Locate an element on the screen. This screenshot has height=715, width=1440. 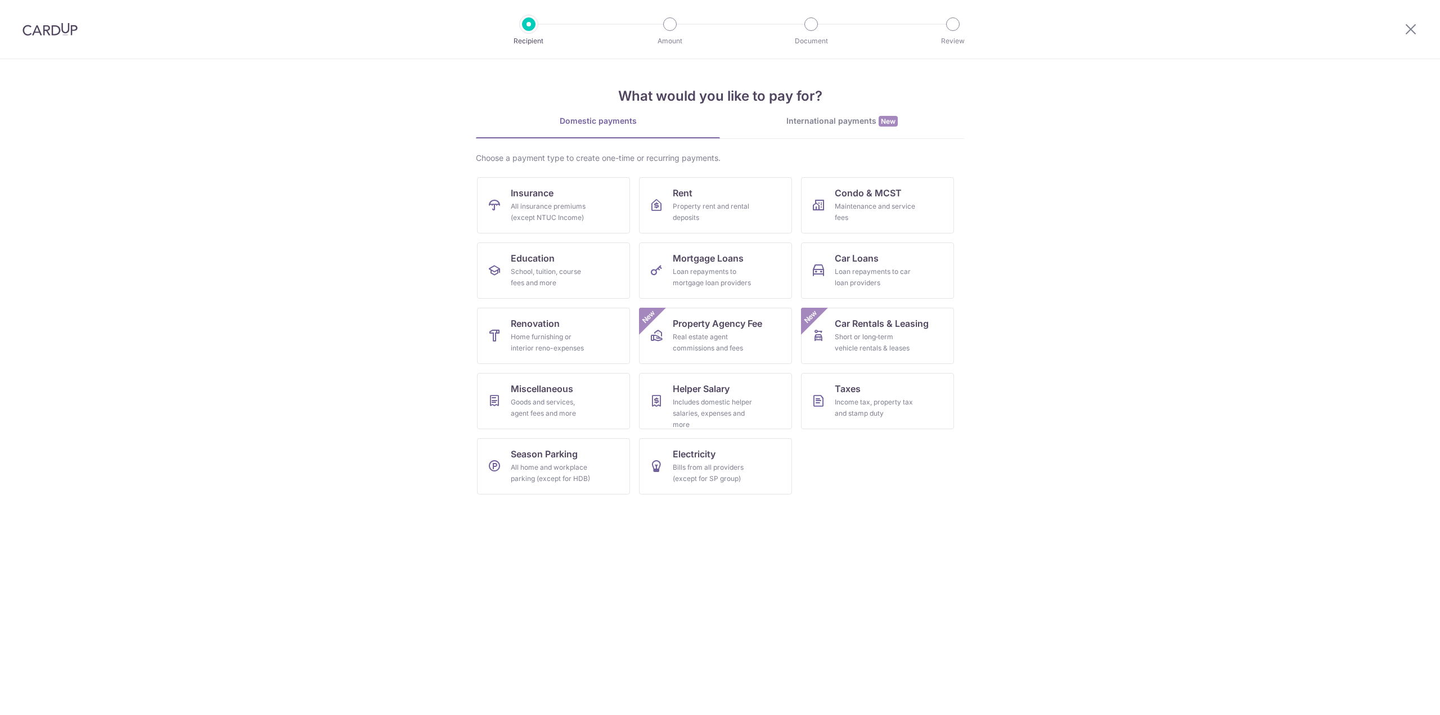
div: Loan repayments to car loan providers is located at coordinates (875, 277).